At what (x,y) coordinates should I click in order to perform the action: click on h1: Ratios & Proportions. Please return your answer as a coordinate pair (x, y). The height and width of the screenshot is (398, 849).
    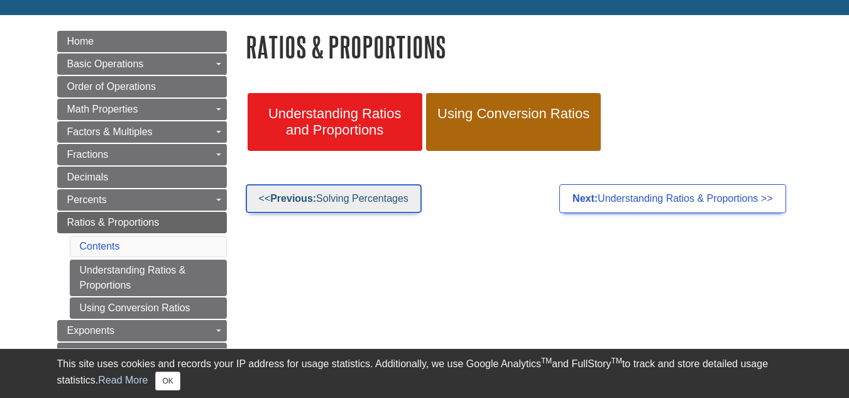
    Looking at the image, I should click on (519, 47).